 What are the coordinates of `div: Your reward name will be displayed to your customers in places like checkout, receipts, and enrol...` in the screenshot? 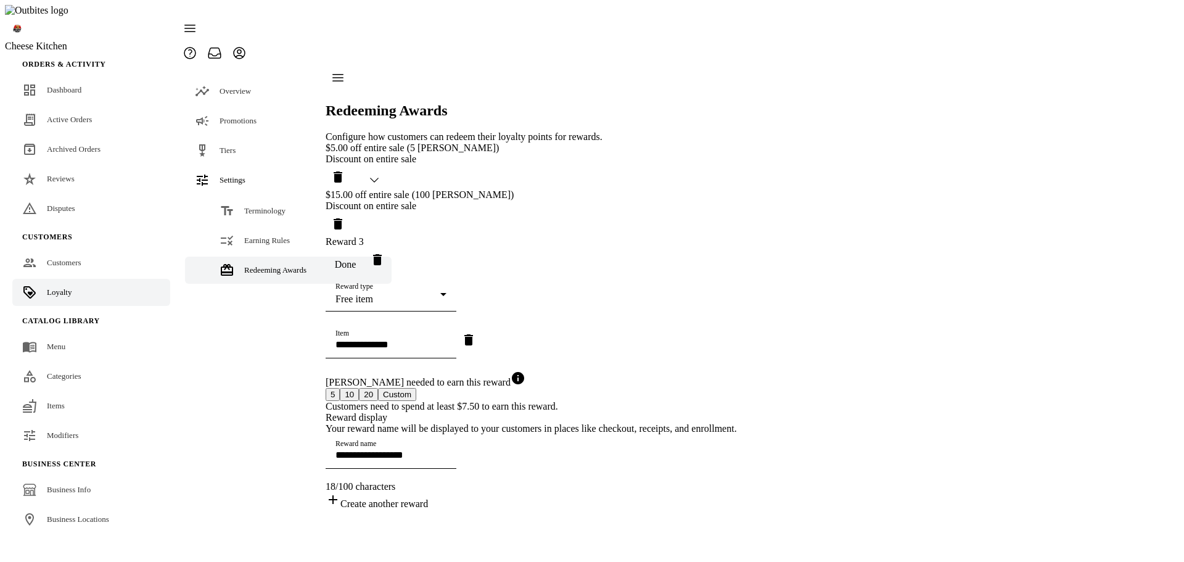 It's located at (531, 428).